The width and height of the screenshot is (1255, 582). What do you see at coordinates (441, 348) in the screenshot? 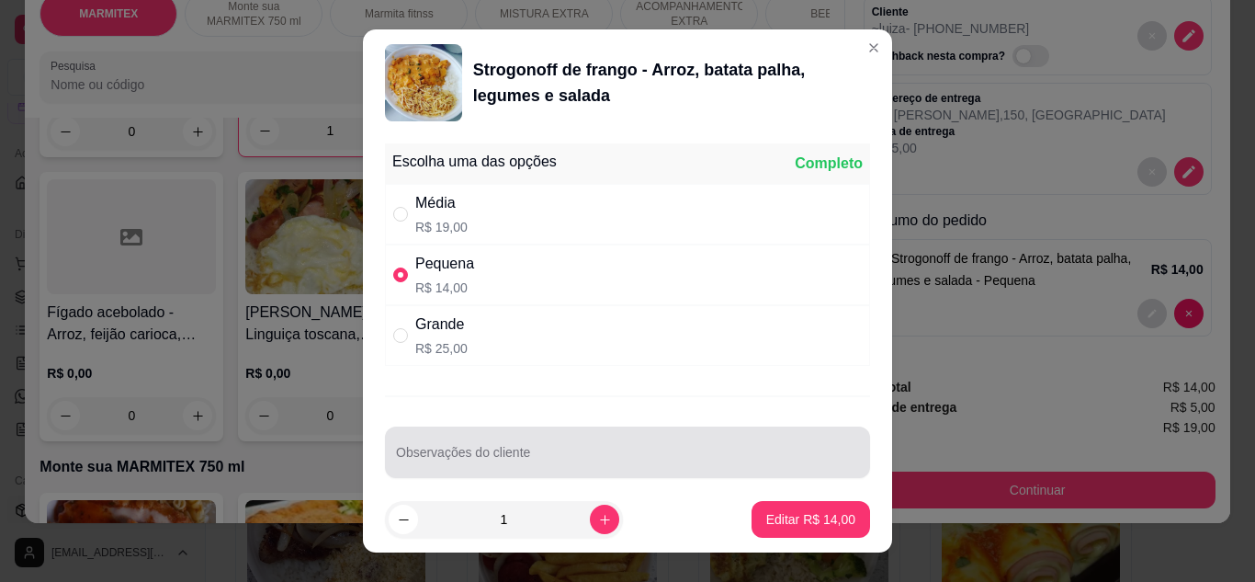
I see `p: R$ 25,00` at bounding box center [441, 348].